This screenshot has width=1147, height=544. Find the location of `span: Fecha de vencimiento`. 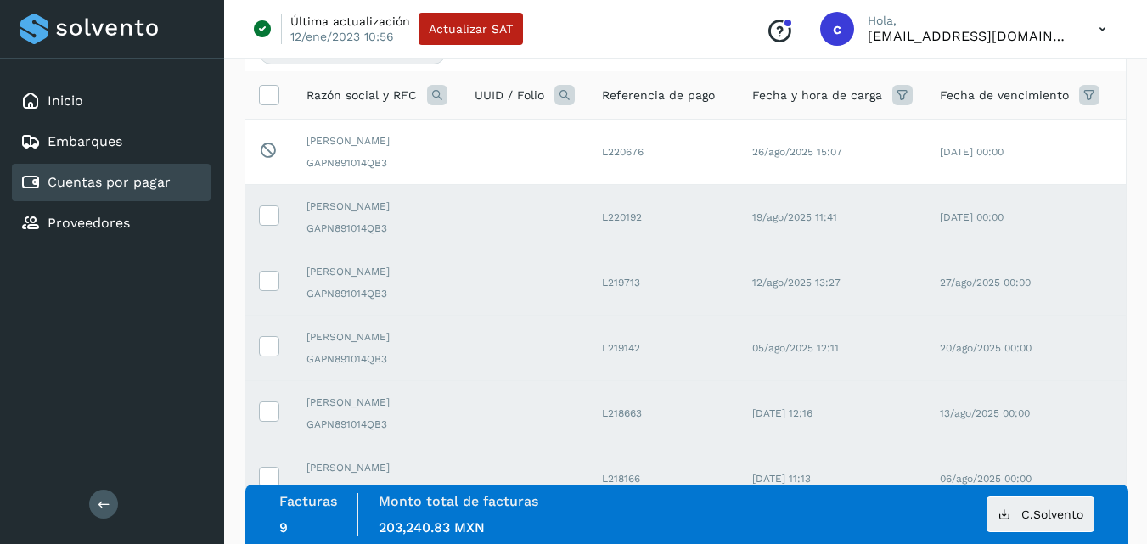

span: Fecha de vencimiento is located at coordinates (1004, 95).